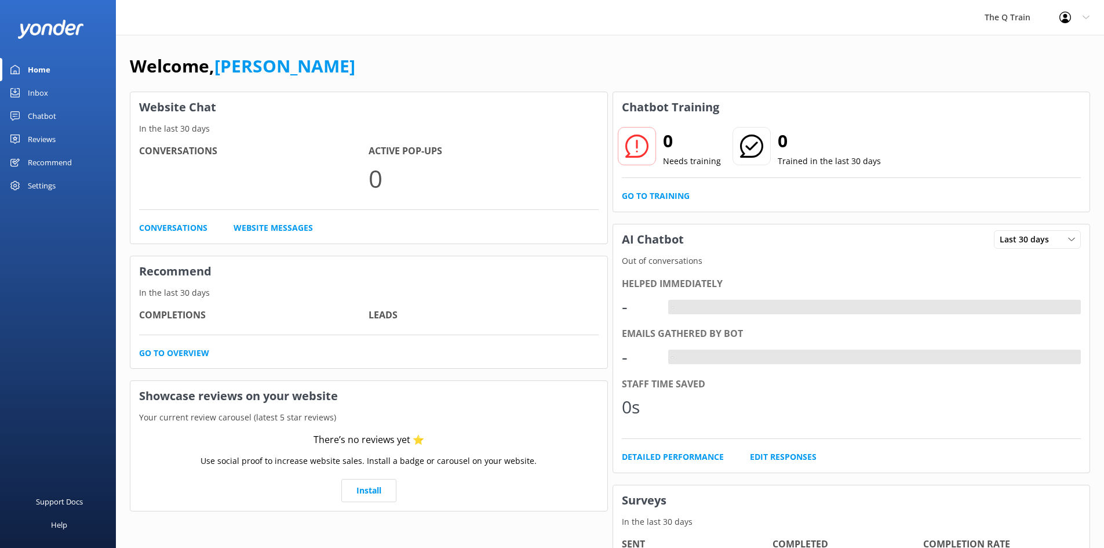  I want to click on div: Chatbot, so click(42, 116).